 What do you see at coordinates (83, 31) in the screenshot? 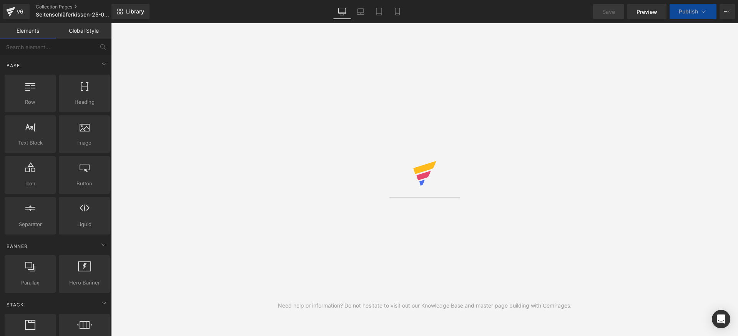
I see `a: Global Style` at bounding box center [83, 31].